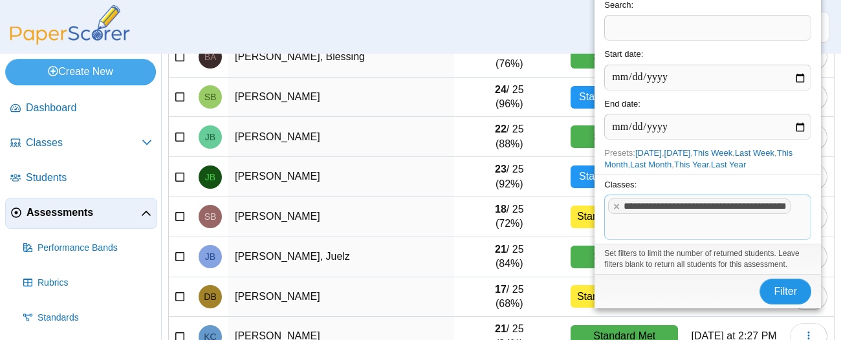 This screenshot has height=340, width=841. What do you see at coordinates (89, 108) in the screenshot?
I see `span: Dashboard` at bounding box center [89, 108].